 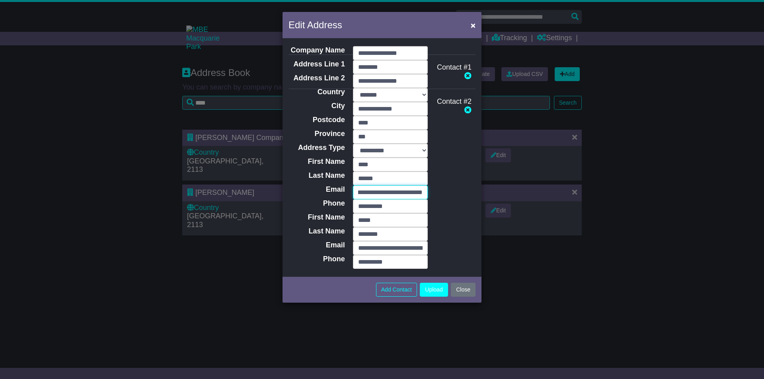 What do you see at coordinates (434, 290) in the screenshot?
I see `button: Upload` at bounding box center [434, 290].